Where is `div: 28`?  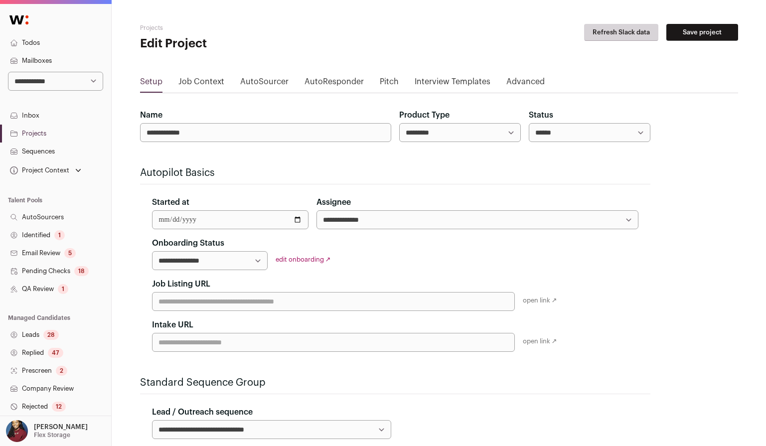 div: 28 is located at coordinates (51, 335).